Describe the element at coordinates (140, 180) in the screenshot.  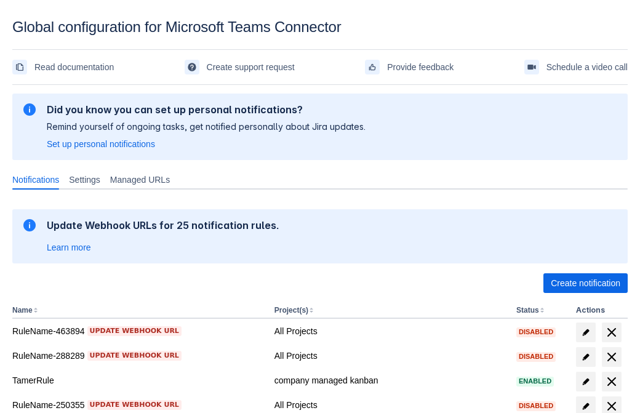
I see `span: Managed URLs` at that location.